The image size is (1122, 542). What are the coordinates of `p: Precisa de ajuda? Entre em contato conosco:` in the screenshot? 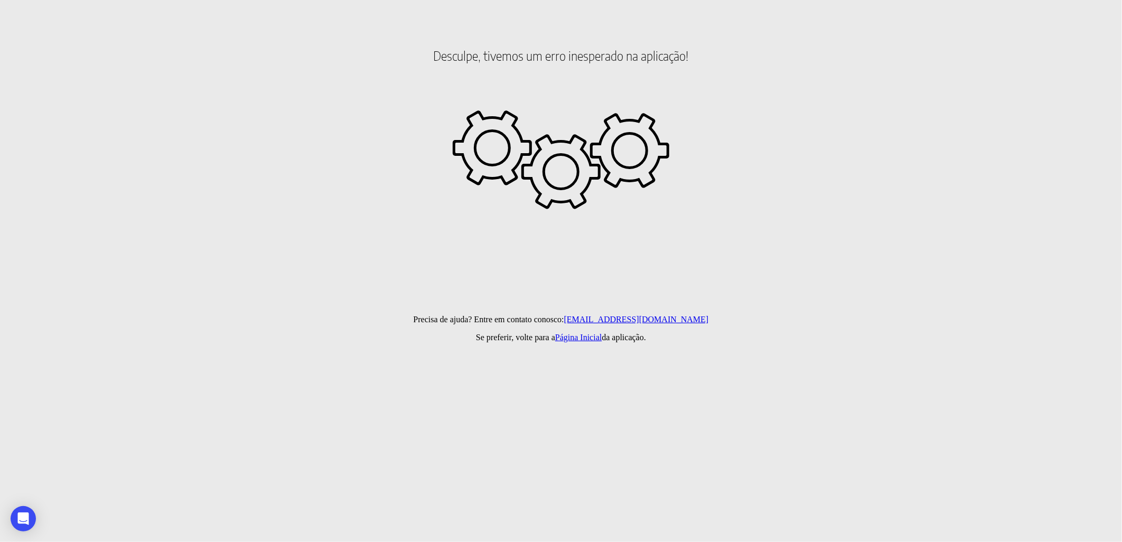 It's located at (561, 320).